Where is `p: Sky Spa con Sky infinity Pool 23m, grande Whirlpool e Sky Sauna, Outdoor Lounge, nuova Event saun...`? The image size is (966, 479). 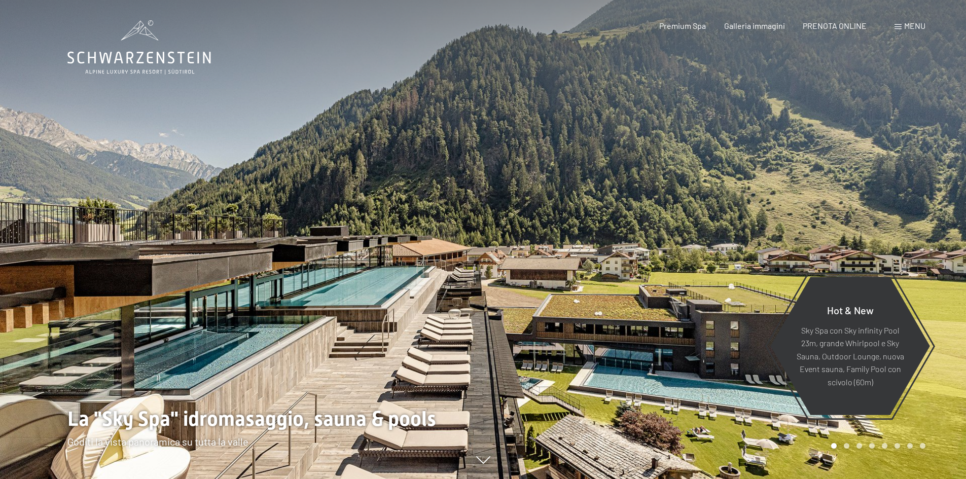
p: Sky Spa con Sky infinity Pool 23m, grande Whirlpool e Sky Sauna, Outdoor Lounge, nuova Event saun... is located at coordinates (850, 356).